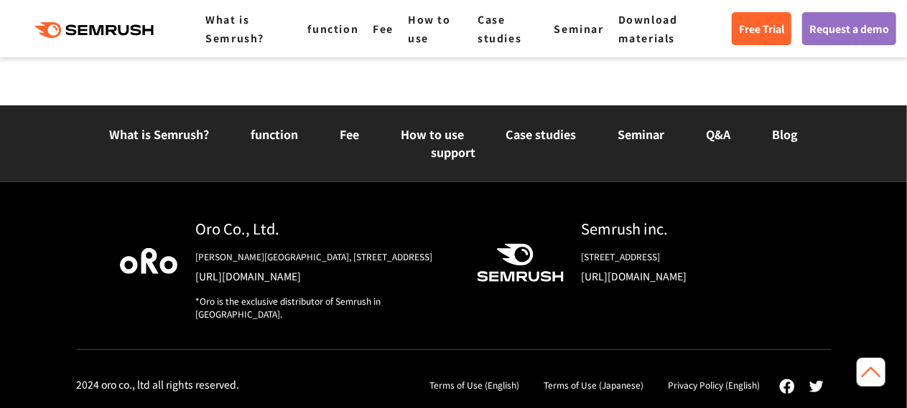  What do you see at coordinates (647, 29) in the screenshot?
I see `a: Download materials` at bounding box center [647, 29].